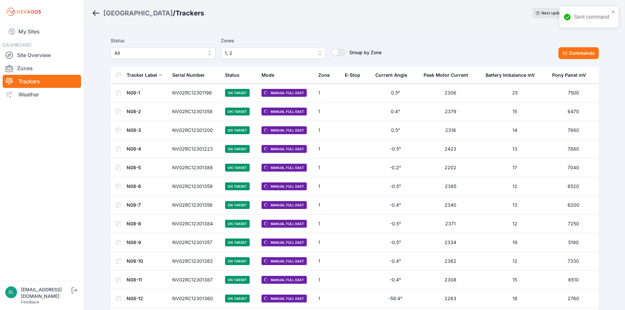 The image size is (625, 310). Describe the element at coordinates (134, 223) in the screenshot. I see `a: N08-8` at that location.